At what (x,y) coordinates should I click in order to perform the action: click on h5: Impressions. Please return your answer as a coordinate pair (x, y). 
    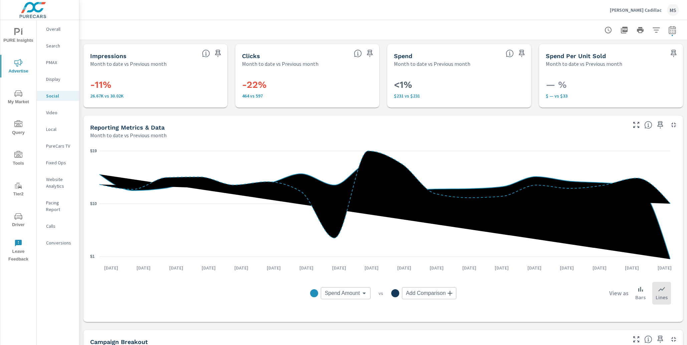
    Looking at the image, I should click on (108, 56).